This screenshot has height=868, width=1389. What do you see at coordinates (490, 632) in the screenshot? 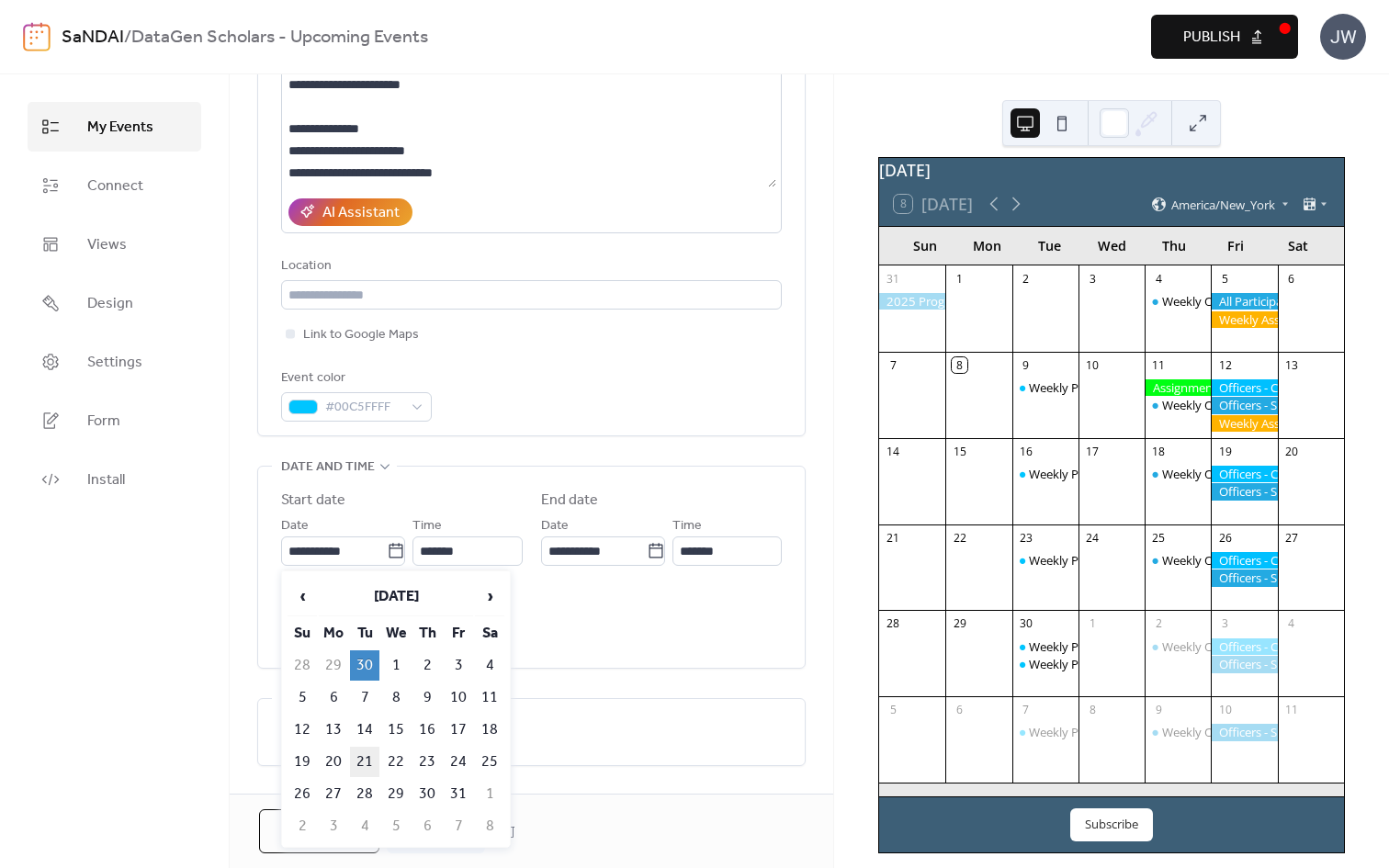
I see `th: Sa` at bounding box center [490, 632].